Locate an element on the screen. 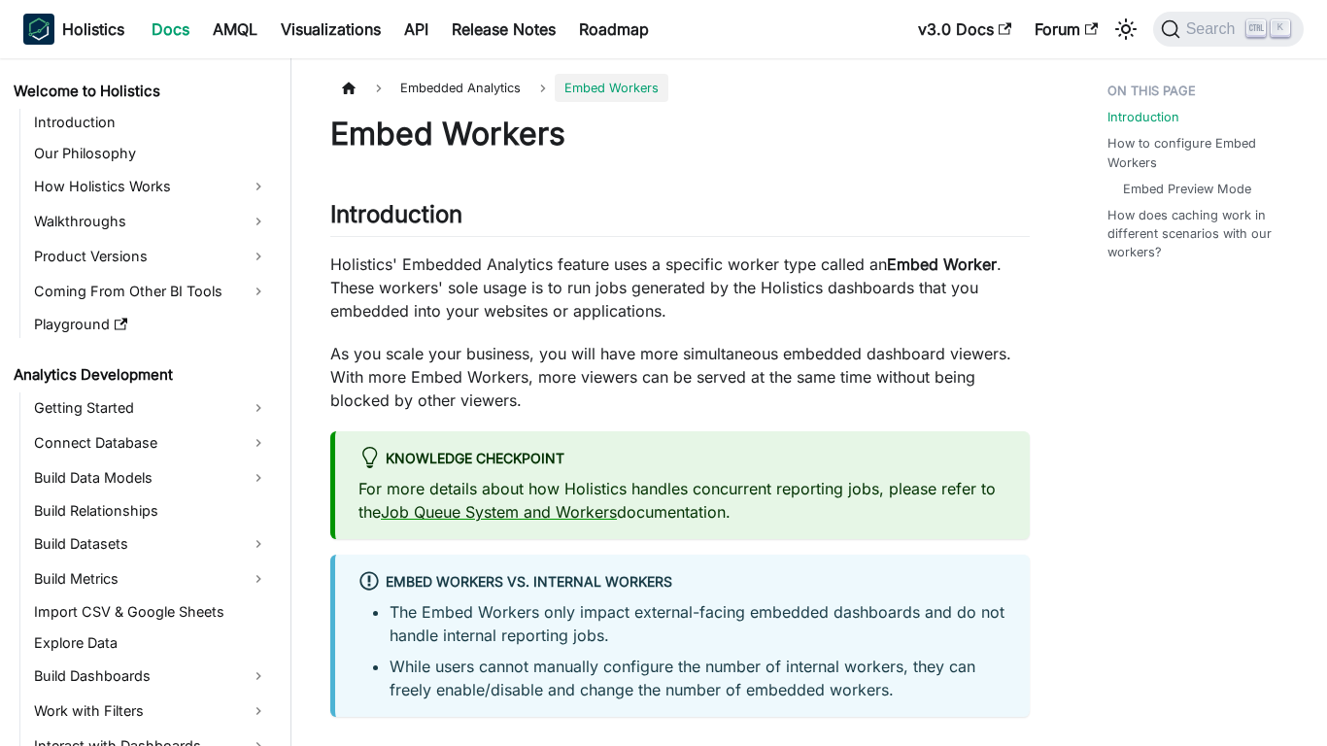  a: Work with Filters is located at coordinates (151, 711).